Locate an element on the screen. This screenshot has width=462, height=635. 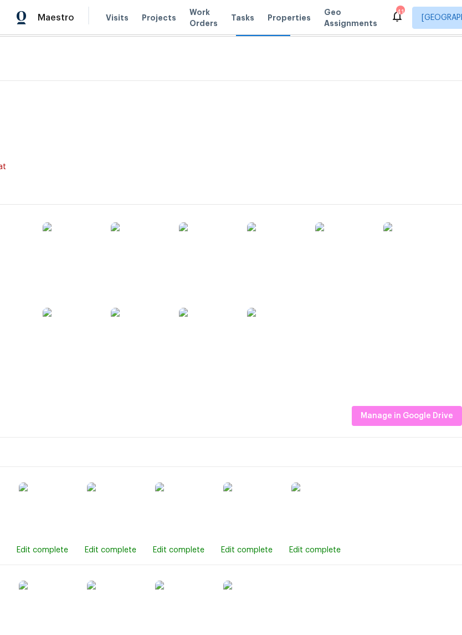
span: Maestro is located at coordinates (56, 18).